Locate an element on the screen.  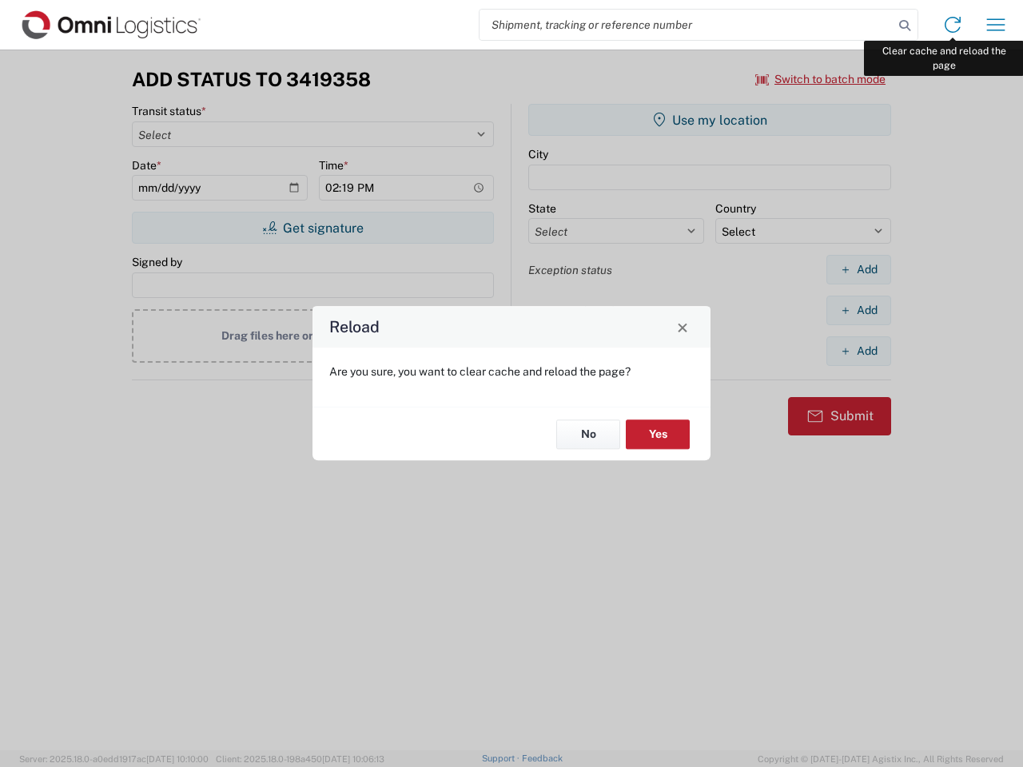
button: Close is located at coordinates (683, 327).